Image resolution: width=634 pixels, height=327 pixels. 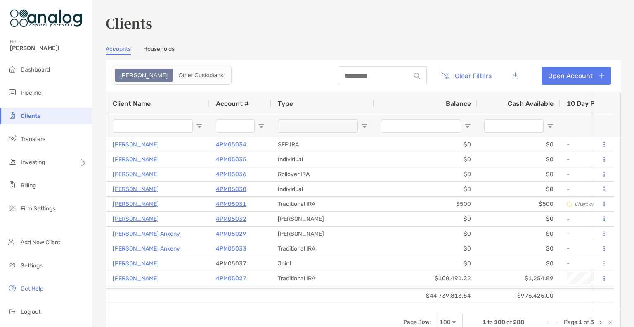 I want to click on span: Account #, so click(x=232, y=103).